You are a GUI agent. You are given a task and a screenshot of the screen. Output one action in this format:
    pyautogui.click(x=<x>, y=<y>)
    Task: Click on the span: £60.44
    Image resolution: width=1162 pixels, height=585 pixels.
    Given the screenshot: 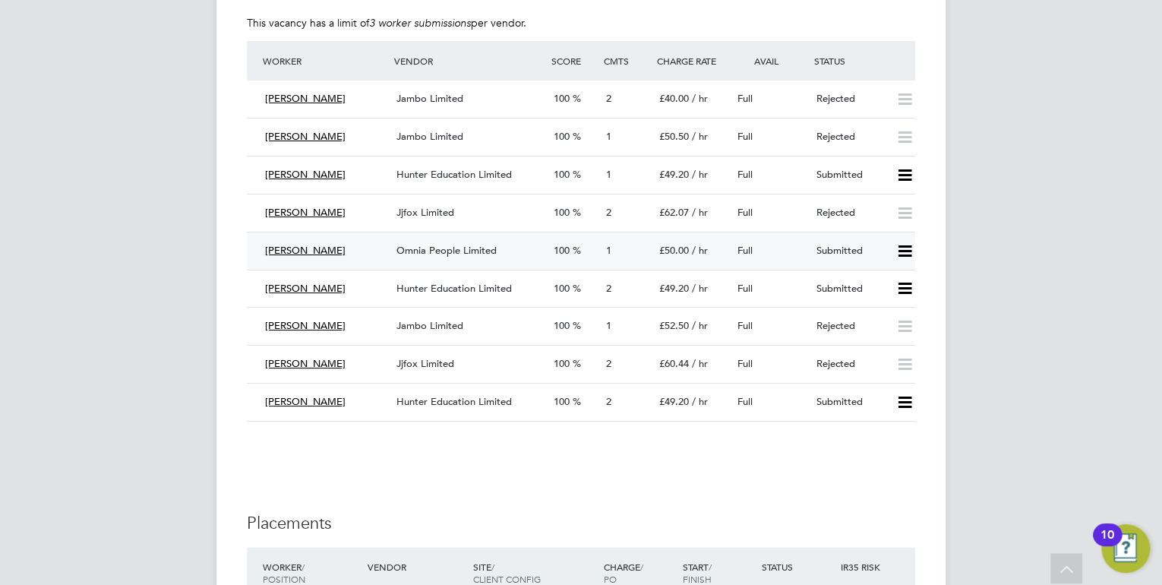 What is the action you would take?
    pyautogui.click(x=673, y=363)
    